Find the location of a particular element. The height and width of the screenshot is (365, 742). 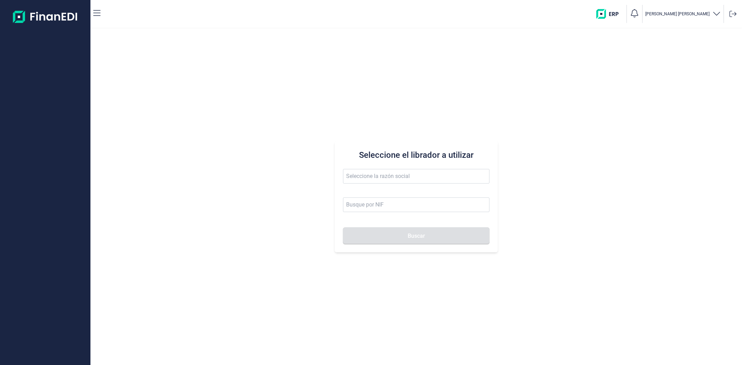

img: Logo de aplicación is located at coordinates (45, 17).